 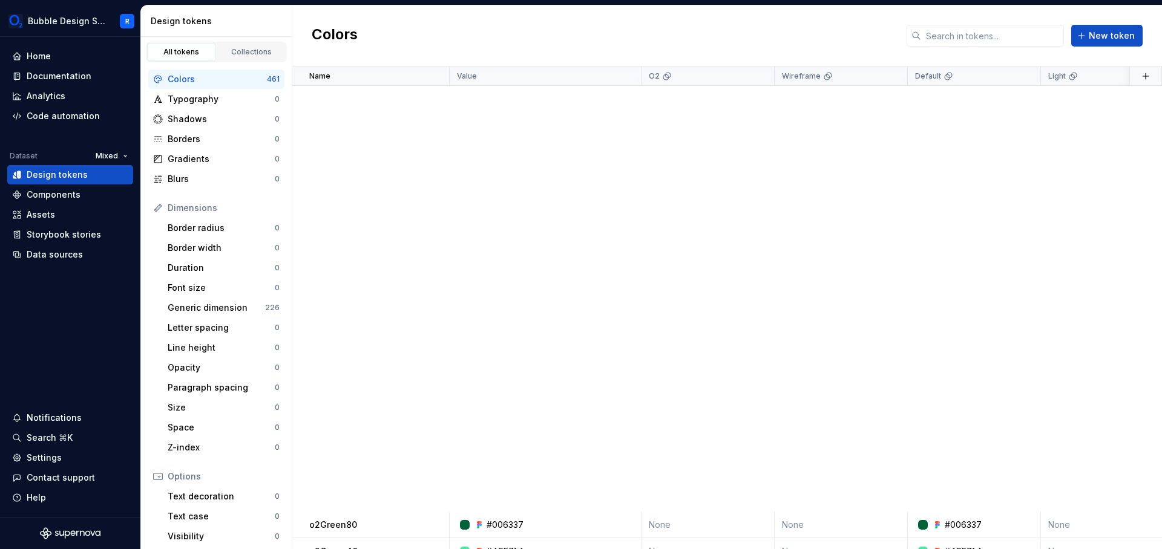 What do you see at coordinates (1057, 76) in the screenshot?
I see `p: Light` at bounding box center [1057, 76].